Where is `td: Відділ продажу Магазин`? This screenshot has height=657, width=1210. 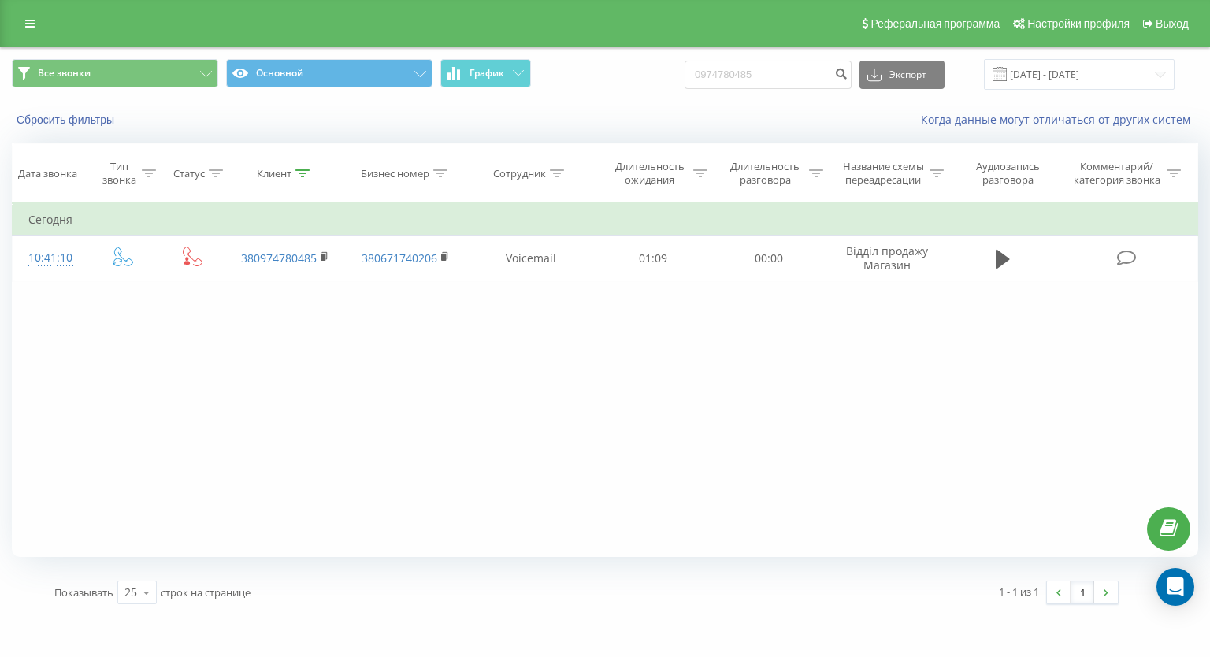
td: Відділ продажу Магазин is located at coordinates (887, 258).